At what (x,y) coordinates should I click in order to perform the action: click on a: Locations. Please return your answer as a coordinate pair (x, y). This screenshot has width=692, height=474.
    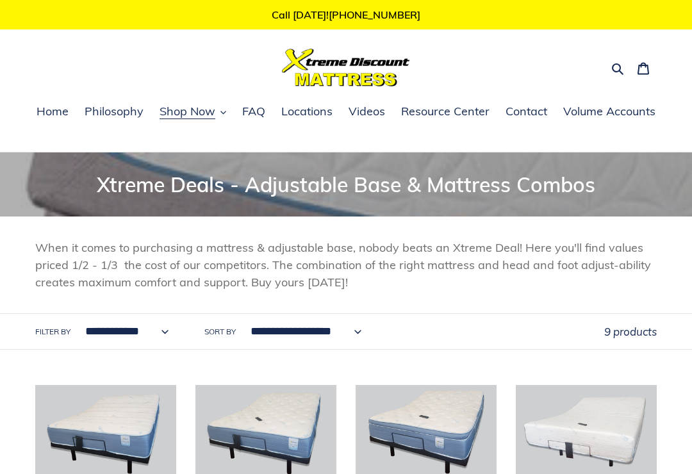
    Looking at the image, I should click on (307, 112).